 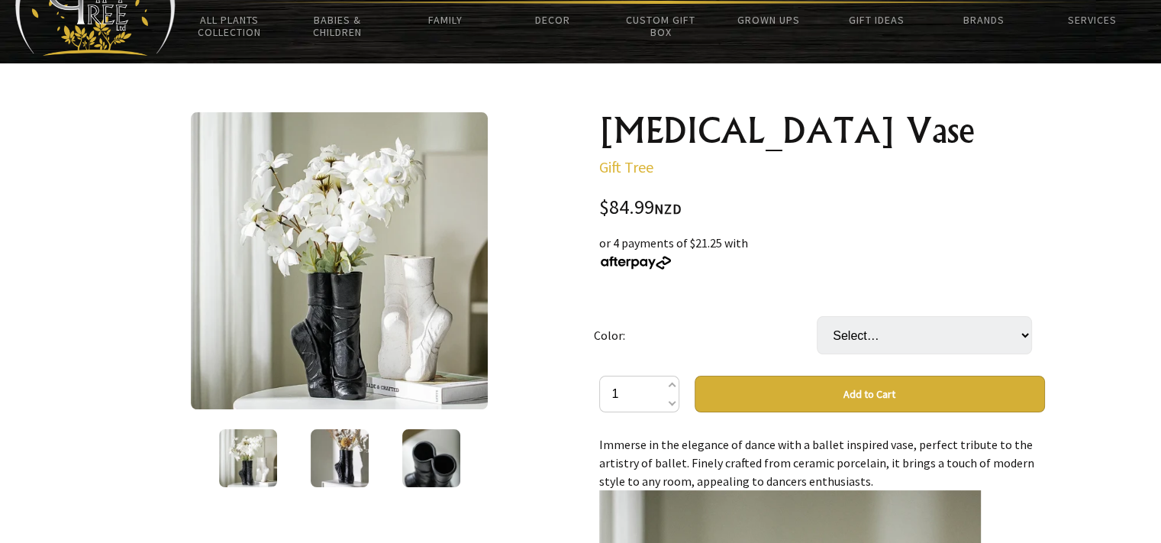 I want to click on img: Afterpay, so click(x=636, y=262).